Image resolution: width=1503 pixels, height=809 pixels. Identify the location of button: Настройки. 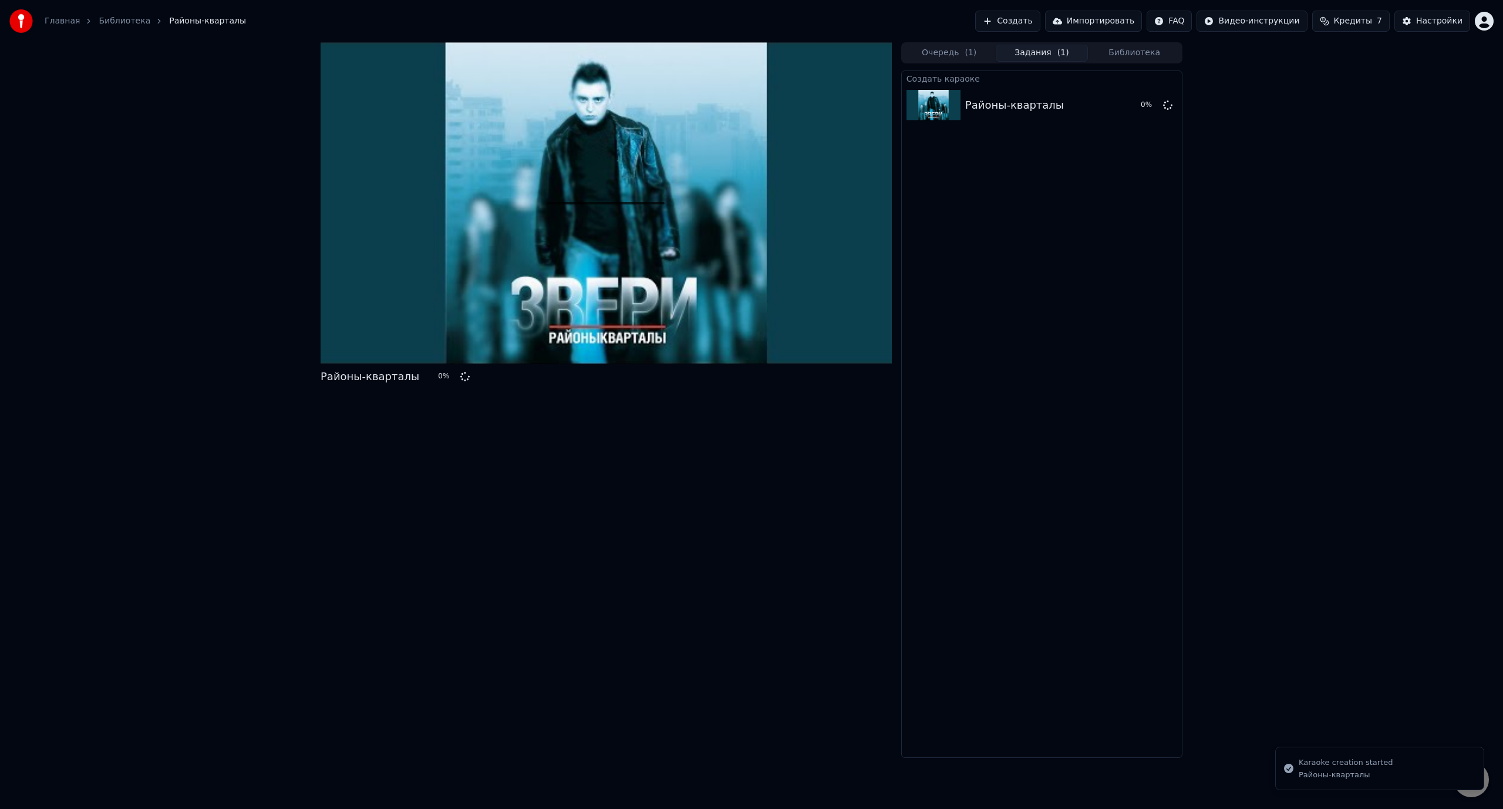
(1432, 21).